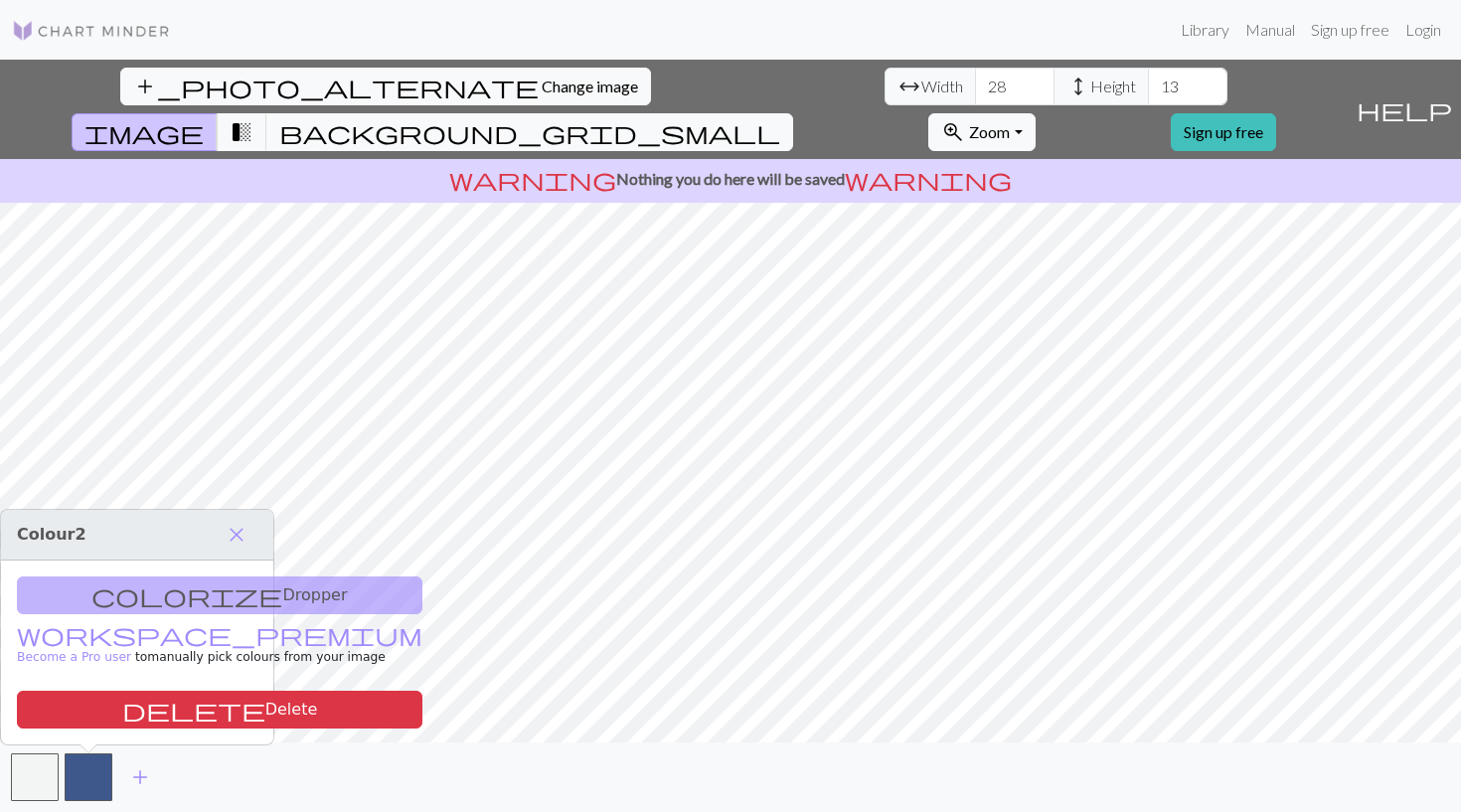  Describe the element at coordinates (530, 132) in the screenshot. I see `span: background_grid_small` at that location.